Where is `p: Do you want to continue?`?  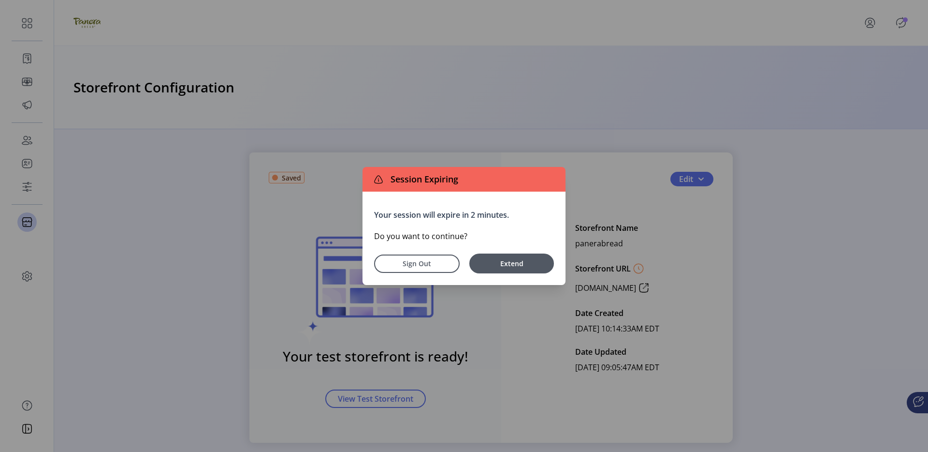
p: Do you want to continue? is located at coordinates (464, 236).